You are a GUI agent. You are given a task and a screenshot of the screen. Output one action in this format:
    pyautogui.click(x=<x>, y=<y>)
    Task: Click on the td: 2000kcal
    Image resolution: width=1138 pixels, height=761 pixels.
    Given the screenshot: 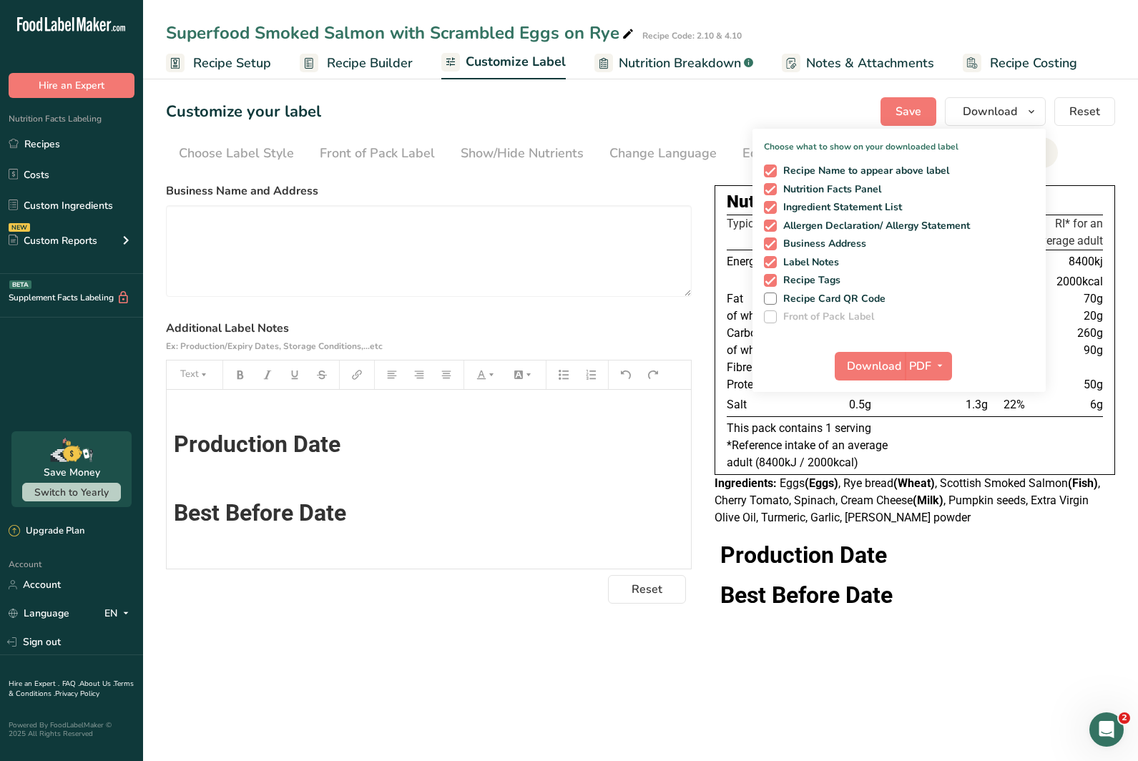 What is the action you would take?
    pyautogui.click(x=1065, y=282)
    